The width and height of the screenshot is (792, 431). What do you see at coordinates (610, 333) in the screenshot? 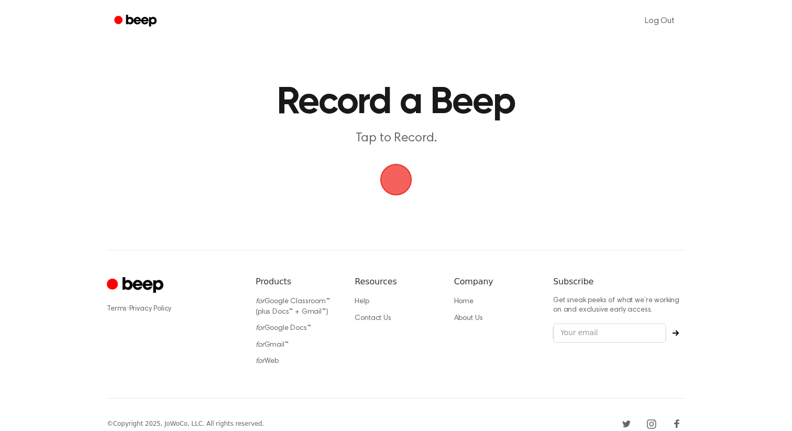
I see `input: Your email` at bounding box center [610, 333].